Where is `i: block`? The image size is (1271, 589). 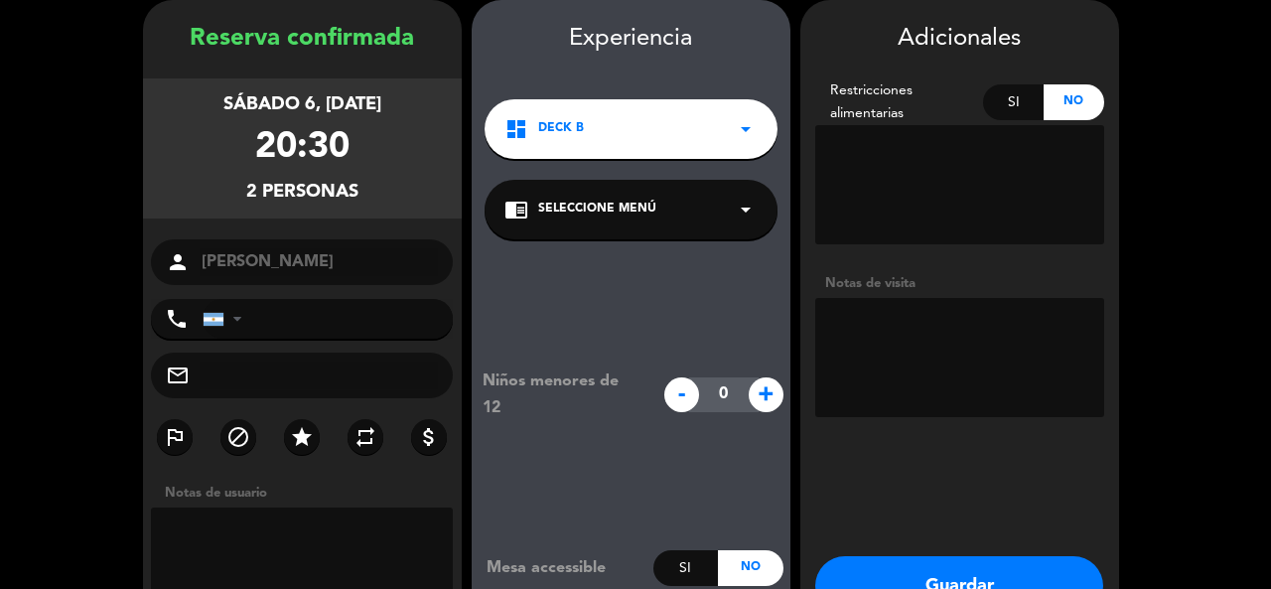
i: block is located at coordinates (238, 437).